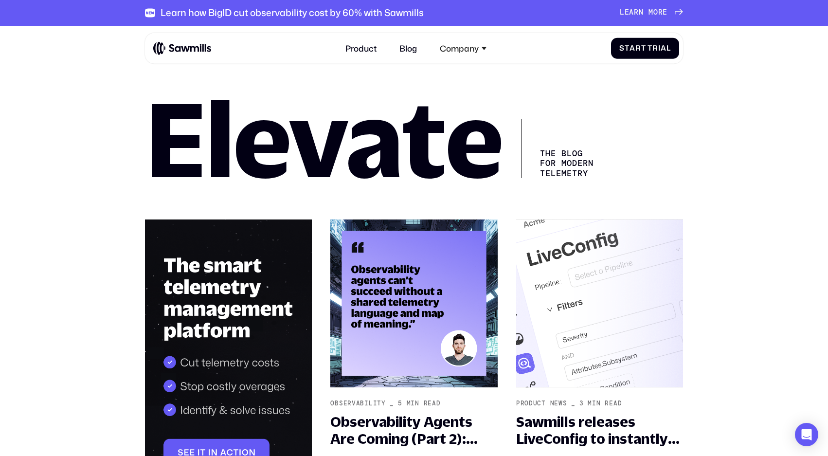 The width and height of the screenshot is (828, 456). I want to click on a: Product, so click(361, 48).